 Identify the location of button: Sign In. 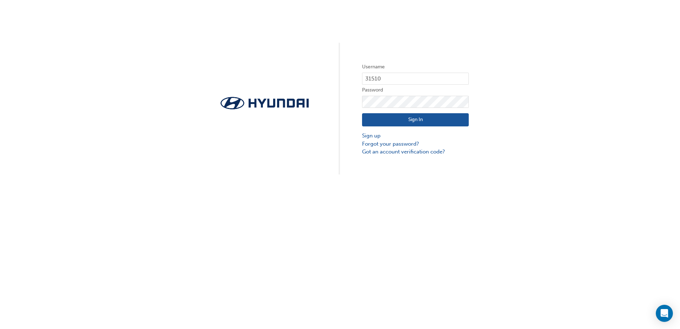
(415, 120).